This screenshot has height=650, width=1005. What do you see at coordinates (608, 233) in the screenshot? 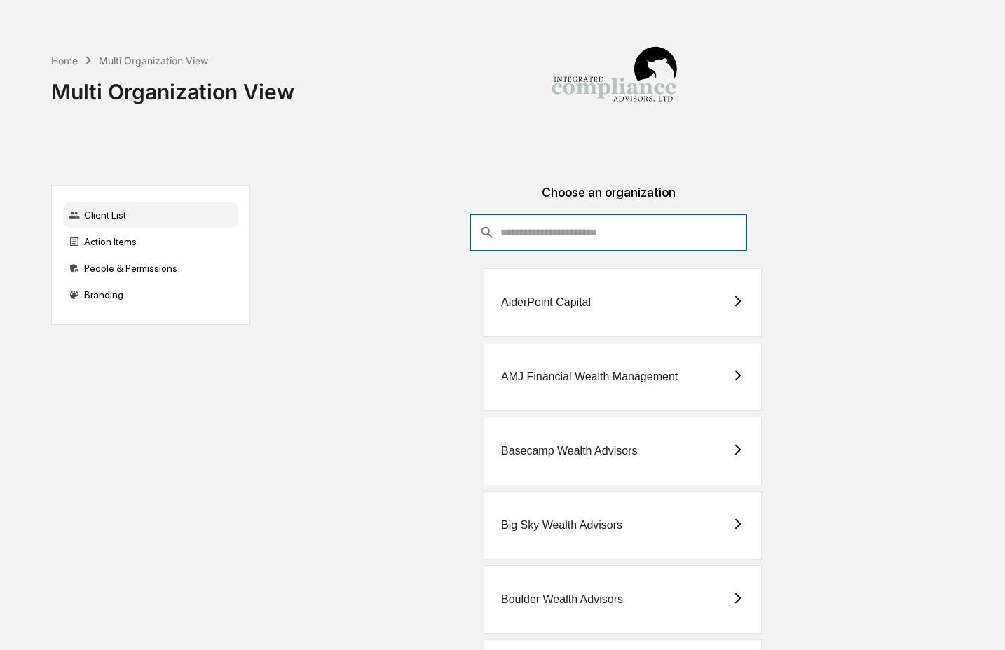
I see `div: consultant-dashboard__filter-organizations-search-bar` at bounding box center [608, 233].